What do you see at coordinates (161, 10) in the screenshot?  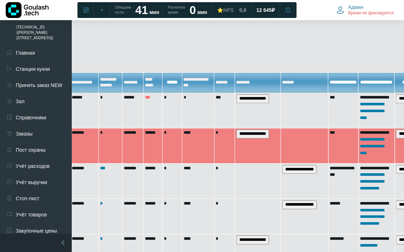 I see `a: Обещаем гостю 41 мин Расчетное время 0 мин` at bounding box center [161, 10].